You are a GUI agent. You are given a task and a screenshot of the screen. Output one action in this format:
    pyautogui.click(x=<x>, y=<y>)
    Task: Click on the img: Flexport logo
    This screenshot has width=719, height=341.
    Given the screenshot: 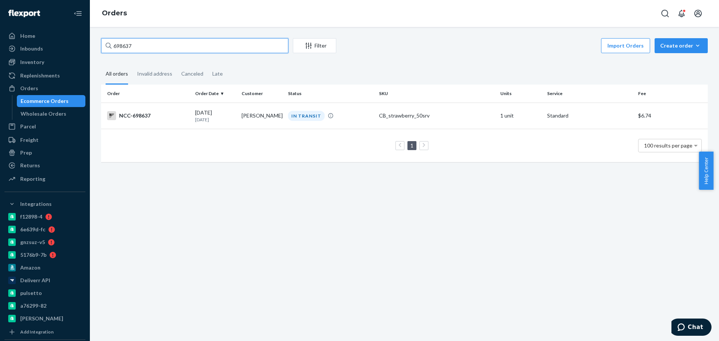 What is the action you would take?
    pyautogui.click(x=24, y=13)
    